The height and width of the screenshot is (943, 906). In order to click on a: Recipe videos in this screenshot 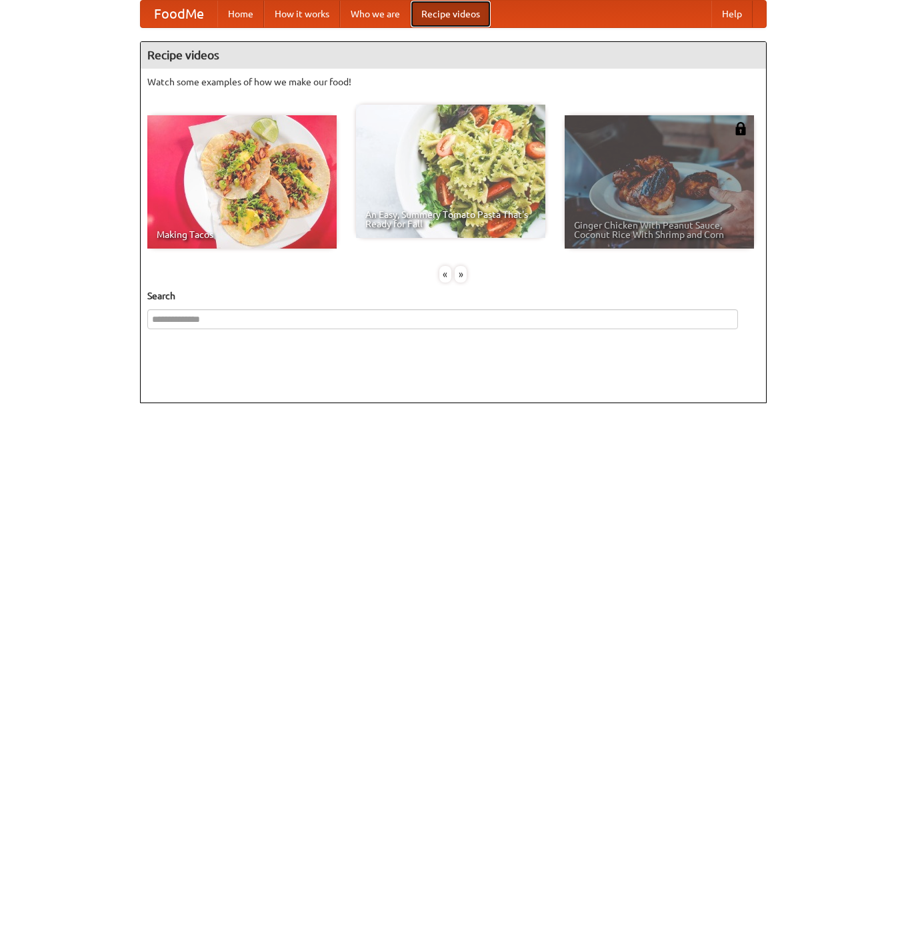, I will do `click(451, 14)`.